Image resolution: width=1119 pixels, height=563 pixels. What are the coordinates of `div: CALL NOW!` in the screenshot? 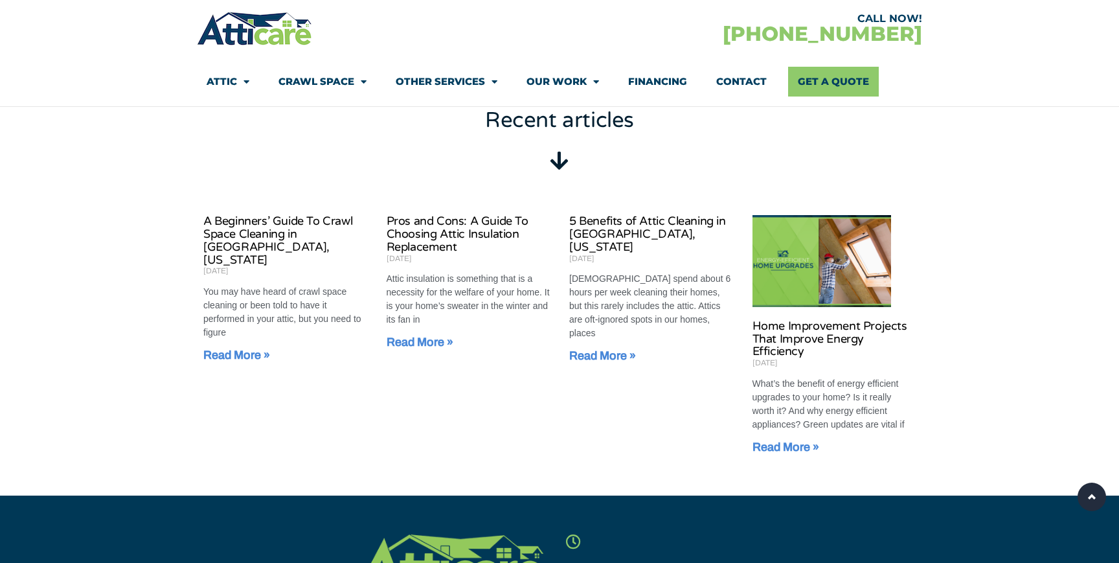 It's located at (741, 19).